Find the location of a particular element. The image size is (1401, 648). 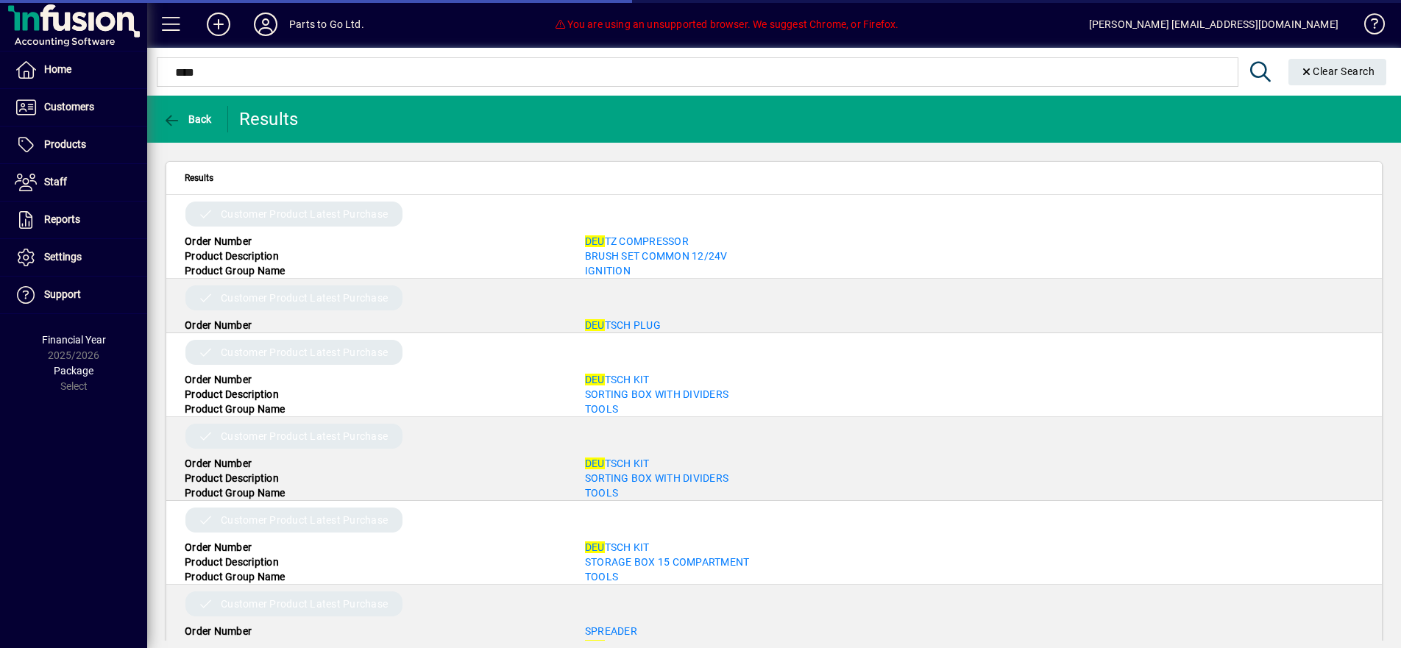

span: Package is located at coordinates (74, 371).